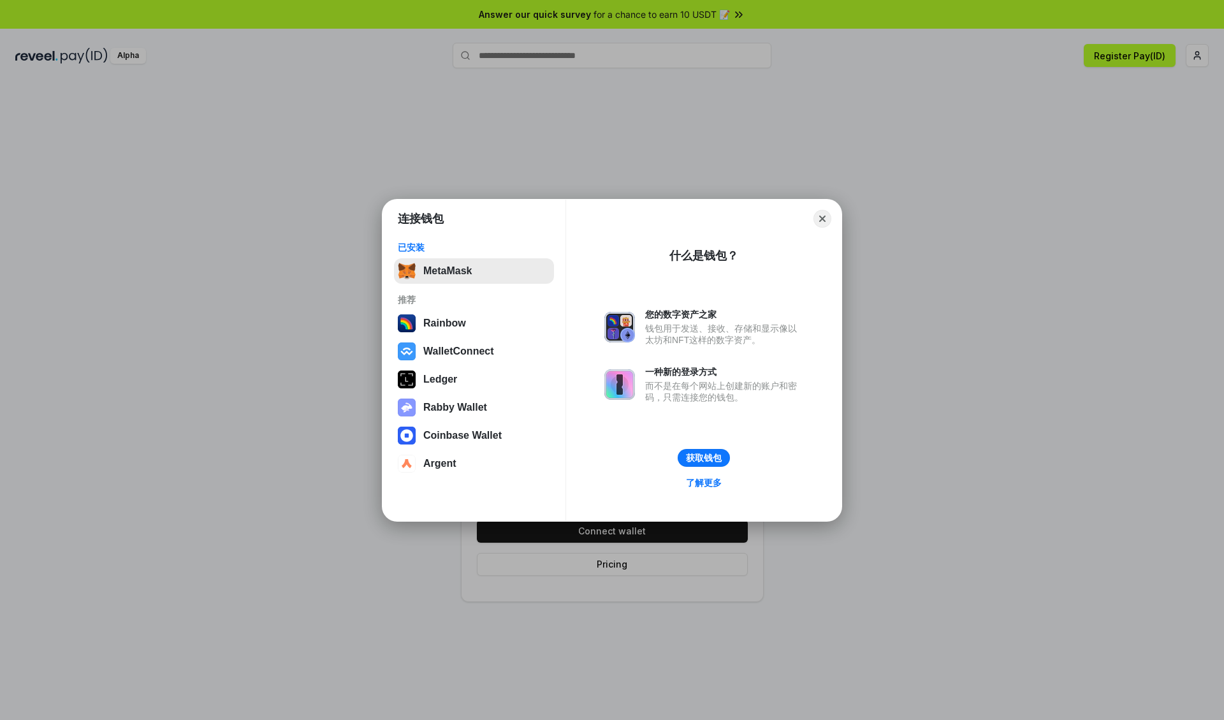 Image resolution: width=1224 pixels, height=720 pixels. Describe the element at coordinates (474, 407) in the screenshot. I see `button: Rabby Wallet` at that location.